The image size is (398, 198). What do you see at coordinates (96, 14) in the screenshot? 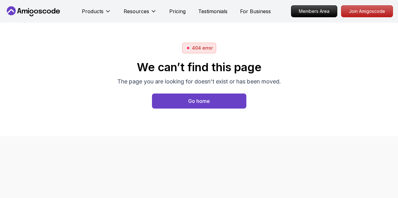
I see `button: Products` at bounding box center [96, 14].